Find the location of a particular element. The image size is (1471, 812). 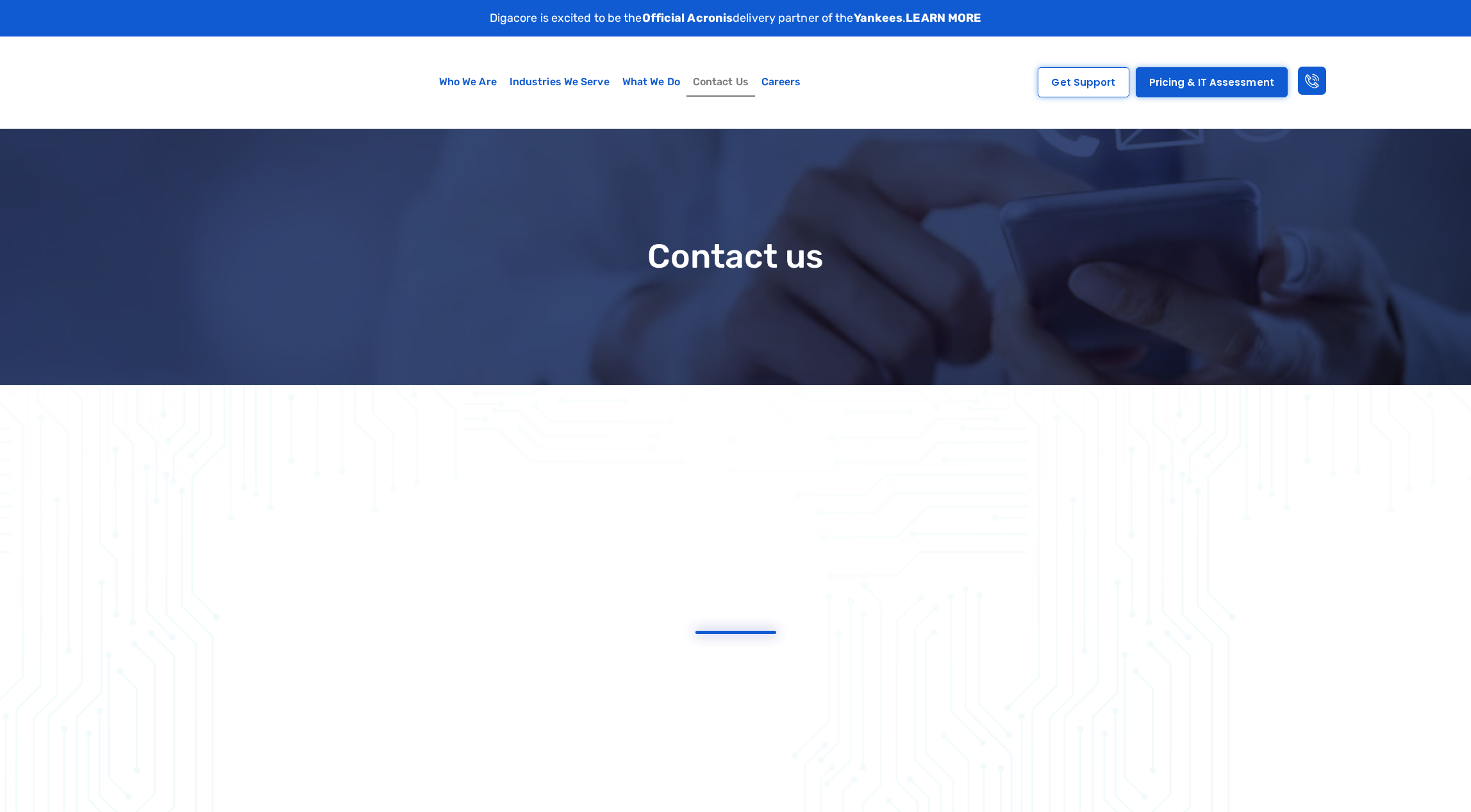

a: Pricing & IT Assessment is located at coordinates (1212, 82).